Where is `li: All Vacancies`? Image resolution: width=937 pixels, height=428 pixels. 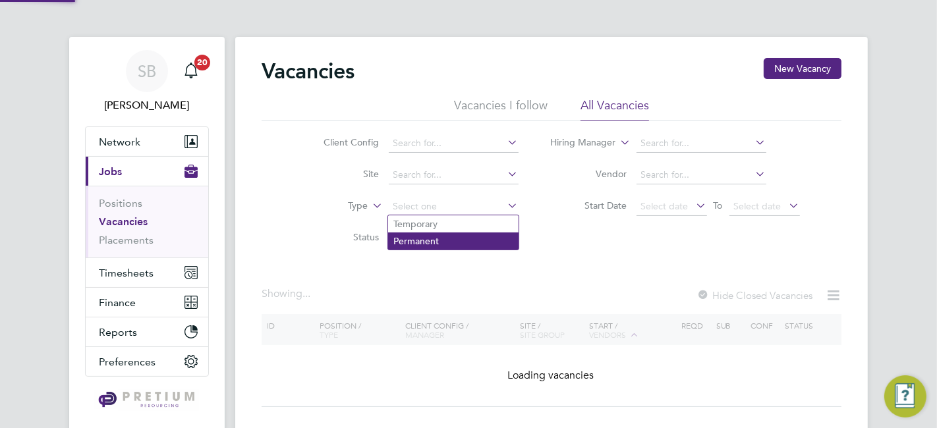 li: All Vacancies is located at coordinates (615, 109).